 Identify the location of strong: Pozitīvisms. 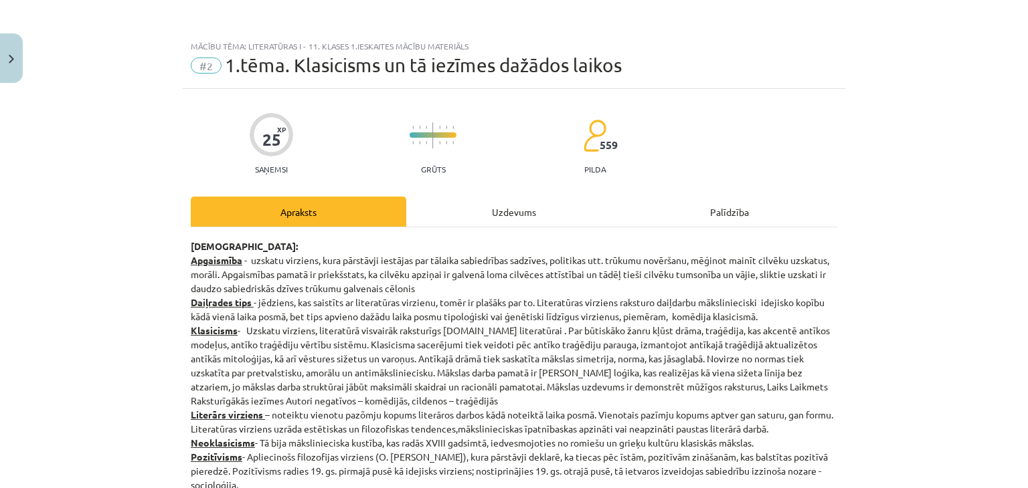
(216, 457).